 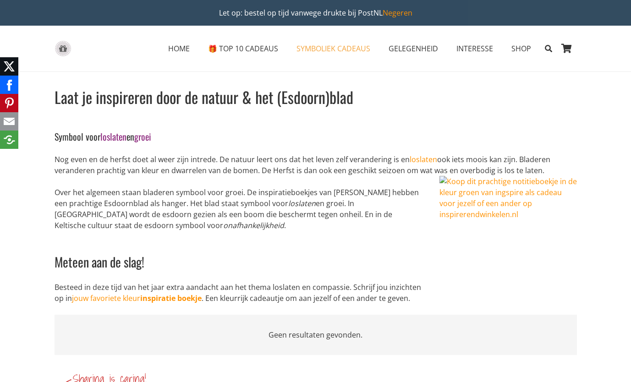 What do you see at coordinates (316, 335) in the screenshot?
I see `div: Geen resultaten gevonden.` at bounding box center [316, 335].